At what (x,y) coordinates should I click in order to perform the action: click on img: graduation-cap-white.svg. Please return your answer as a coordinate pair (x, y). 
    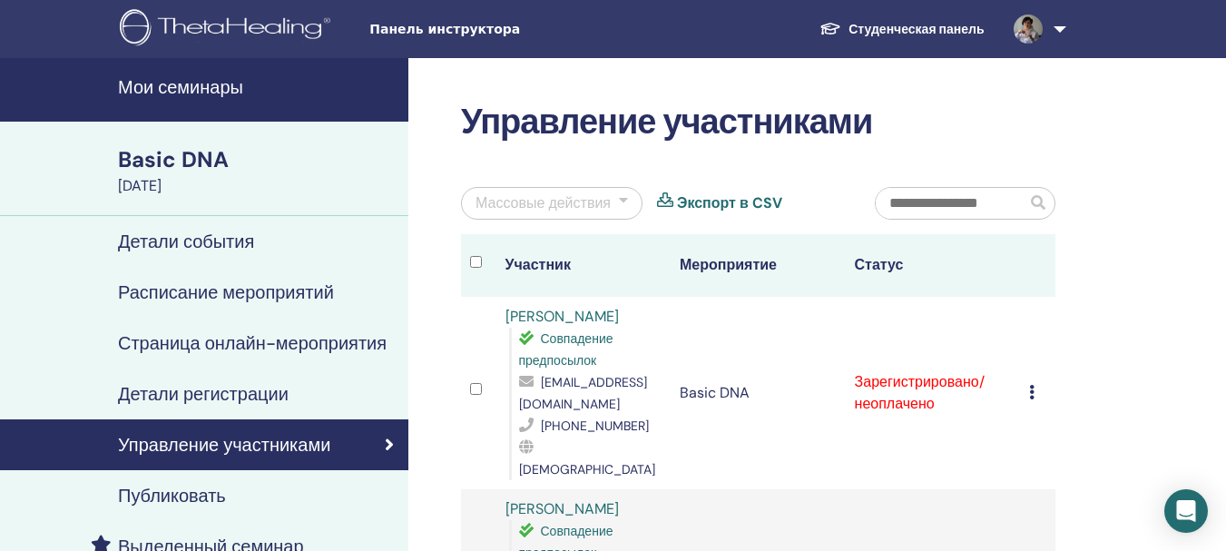
    Looking at the image, I should click on (830, 28).